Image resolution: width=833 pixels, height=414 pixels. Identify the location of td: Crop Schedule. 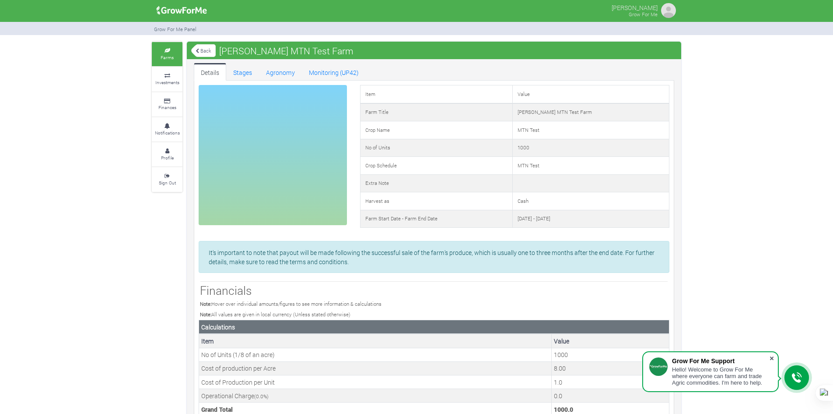
(436, 165).